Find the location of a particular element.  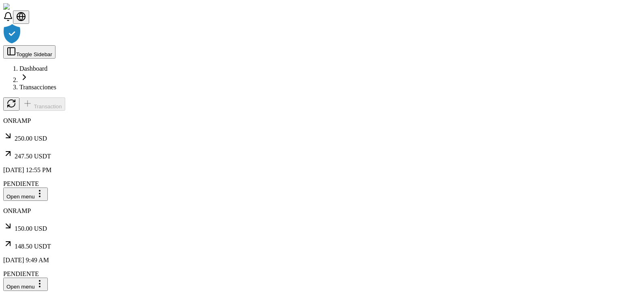

button: Toggle Sidebar is located at coordinates (29, 52).